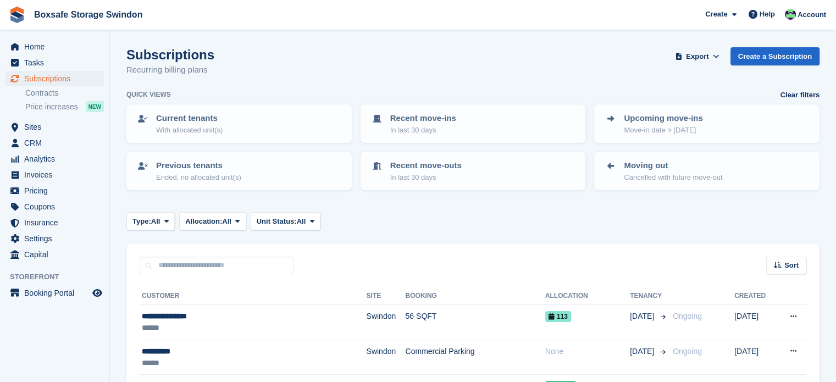 The height and width of the screenshot is (382, 836). I want to click on span: Invoices, so click(57, 175).